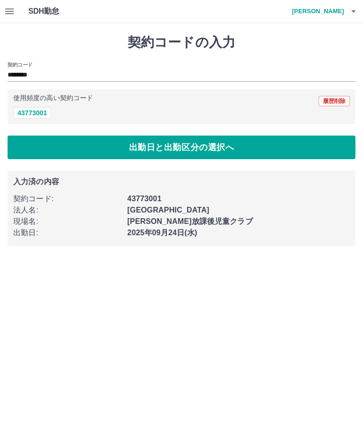 The width and height of the screenshot is (363, 435). What do you see at coordinates (20, 65) in the screenshot?
I see `h2: 契約コード` at bounding box center [20, 65].